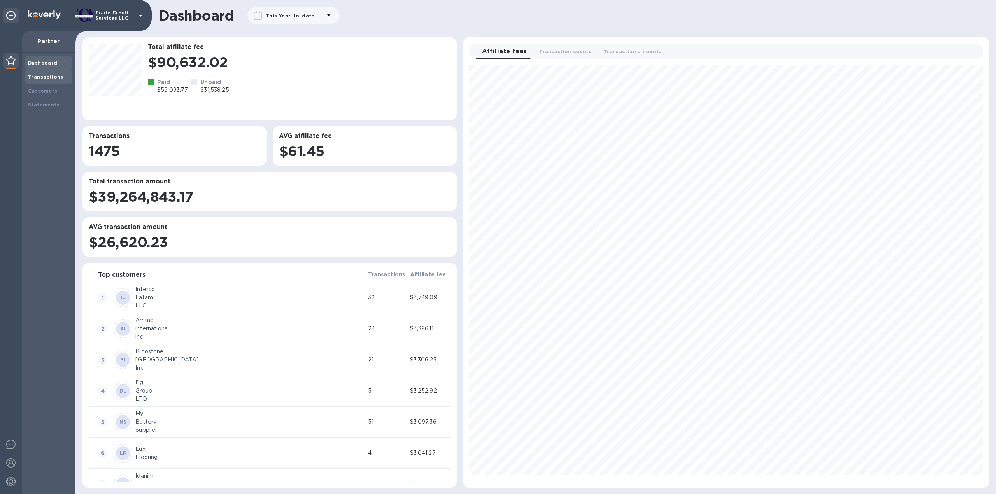 This screenshot has height=494, width=996. I want to click on div: Supplier, so click(250, 430).